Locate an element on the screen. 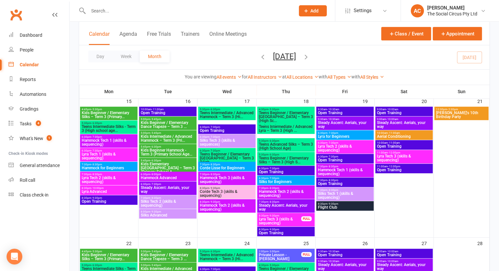  div: Reports is located at coordinates (28, 79).